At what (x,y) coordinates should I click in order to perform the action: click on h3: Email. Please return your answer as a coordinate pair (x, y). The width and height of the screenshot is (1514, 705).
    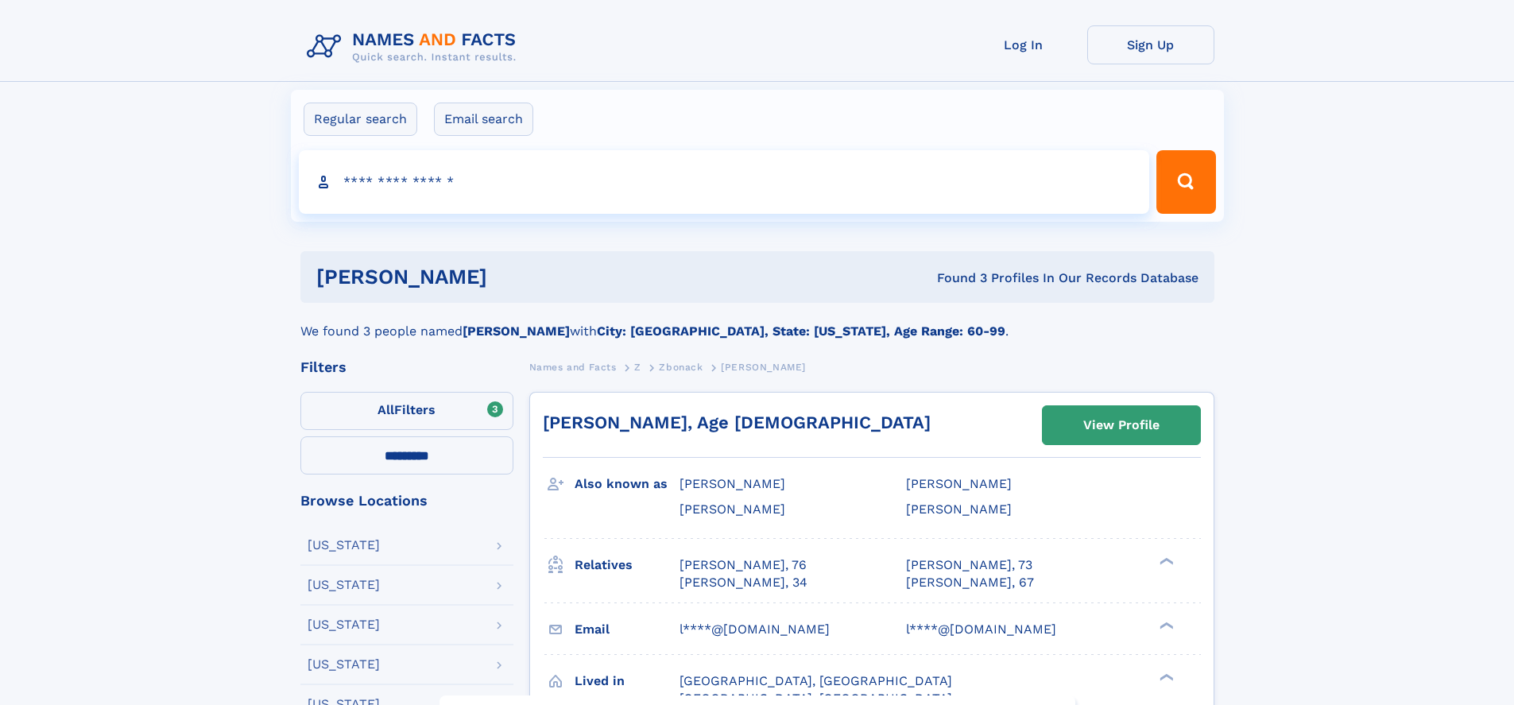
    Looking at the image, I should click on (627, 629).